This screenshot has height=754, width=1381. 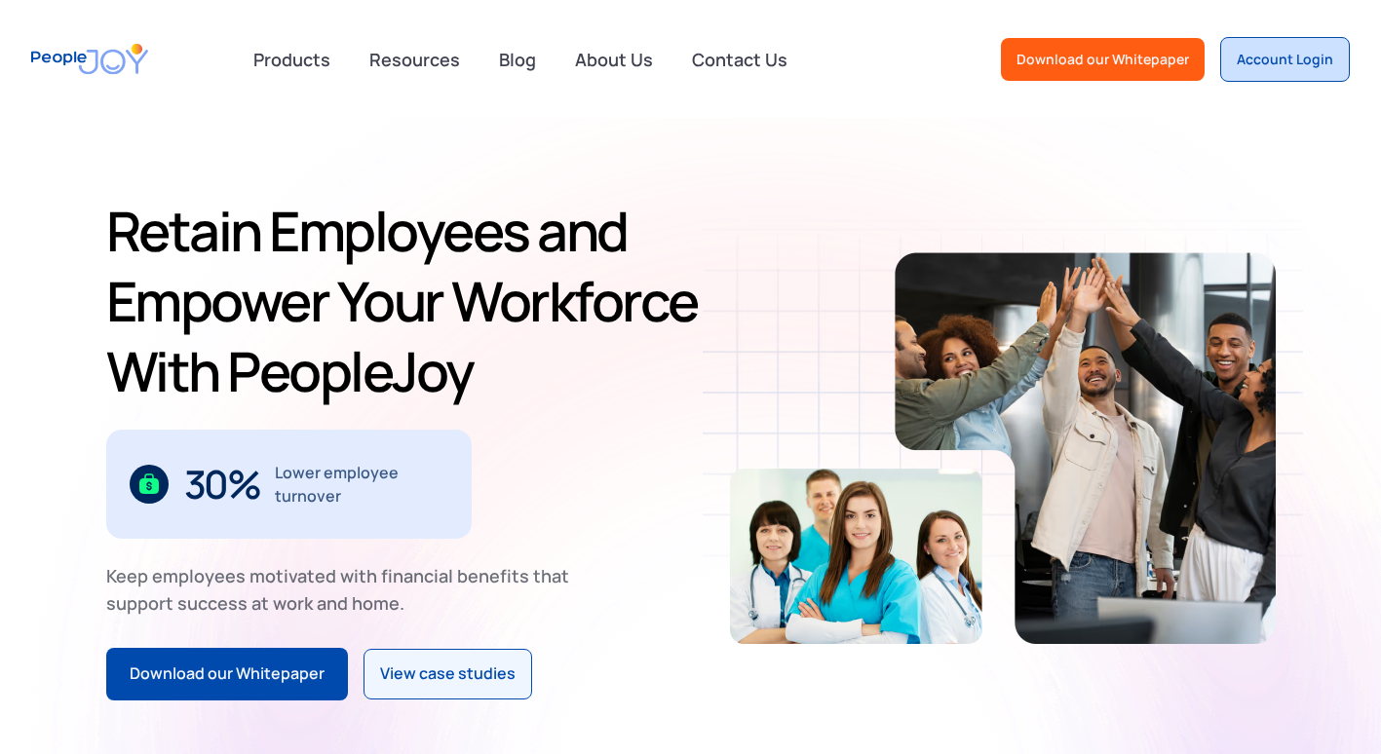 What do you see at coordinates (614, 59) in the screenshot?
I see `a: About Us` at bounding box center [614, 59].